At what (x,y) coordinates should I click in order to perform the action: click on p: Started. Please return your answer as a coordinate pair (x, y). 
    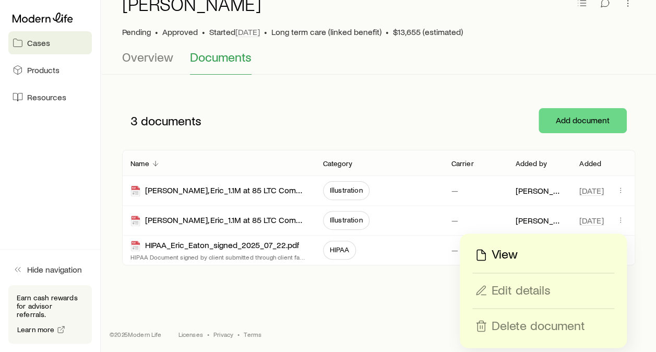
    Looking at the image, I should click on (234, 32).